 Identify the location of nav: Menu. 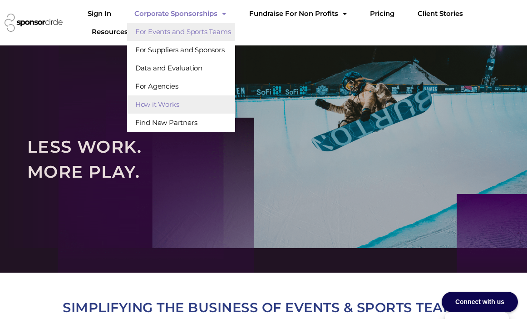
(303, 23).